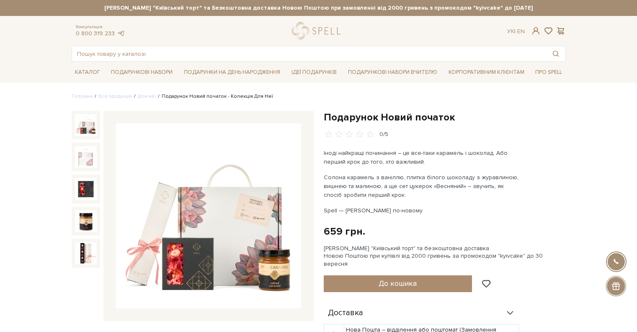  Describe the element at coordinates (142, 72) in the screenshot. I see `a: Подарункові набори` at that location.